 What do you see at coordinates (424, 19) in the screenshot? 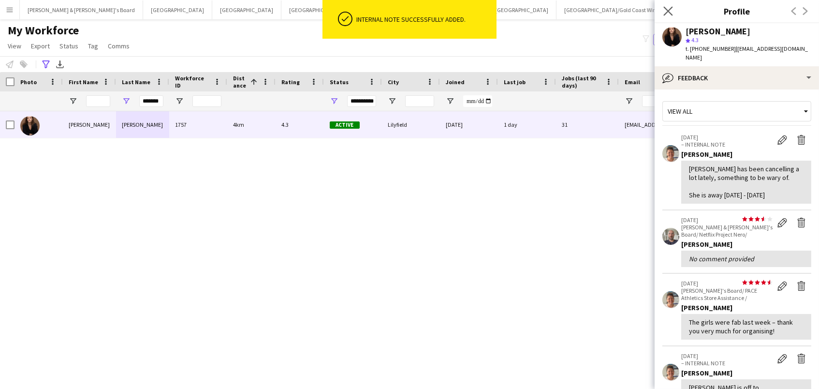
I see `div: Internal note successfully added.` at bounding box center [424, 19].